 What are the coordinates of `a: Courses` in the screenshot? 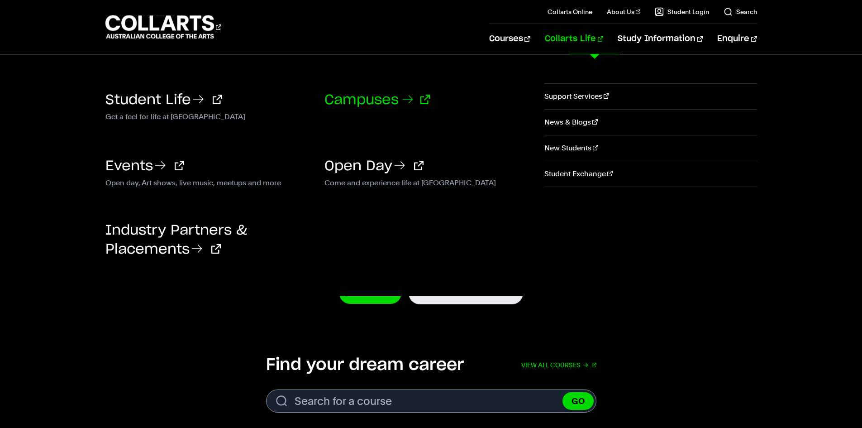 It's located at (510, 39).